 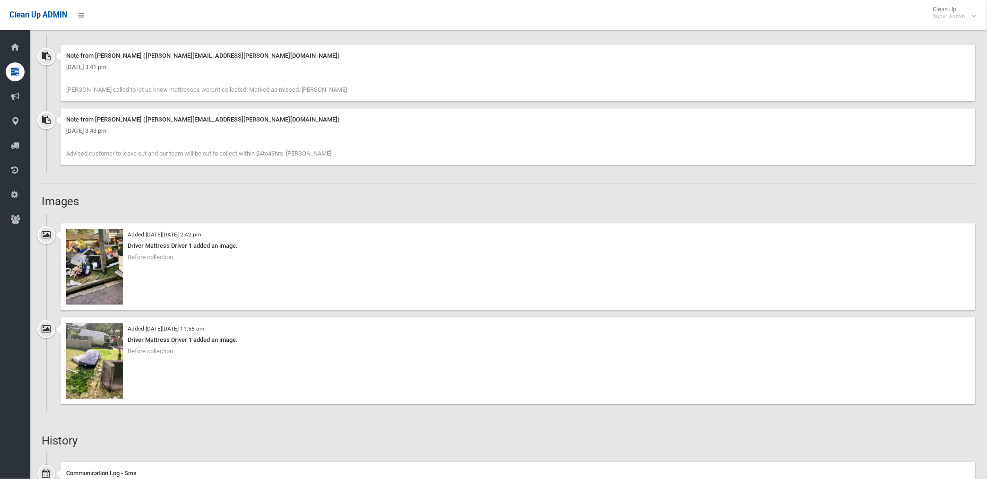 I want to click on h2: Images, so click(x=508, y=201).